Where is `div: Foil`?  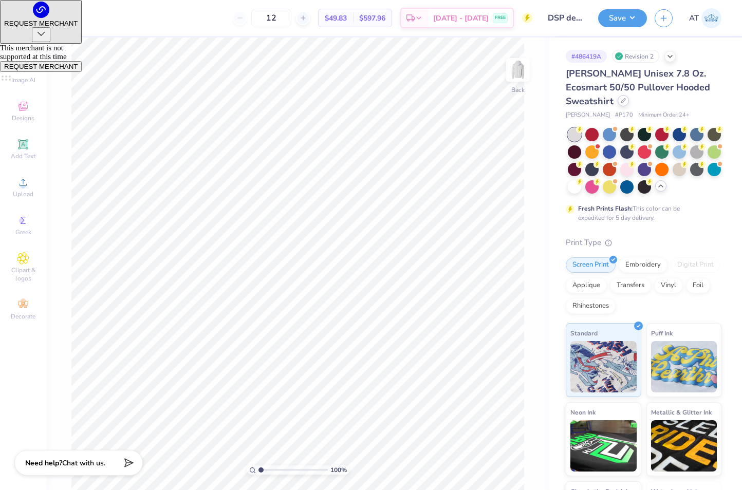 div: Foil is located at coordinates (698, 286).